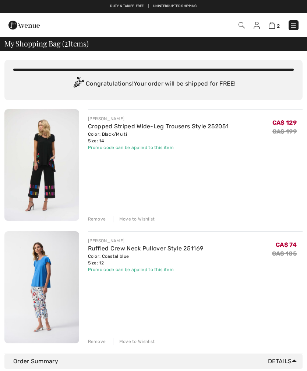 The image size is (307, 371). Describe the element at coordinates (146, 248) in the screenshot. I see `a: Ruffled Crew Neck Pullover Style 251169` at that location.